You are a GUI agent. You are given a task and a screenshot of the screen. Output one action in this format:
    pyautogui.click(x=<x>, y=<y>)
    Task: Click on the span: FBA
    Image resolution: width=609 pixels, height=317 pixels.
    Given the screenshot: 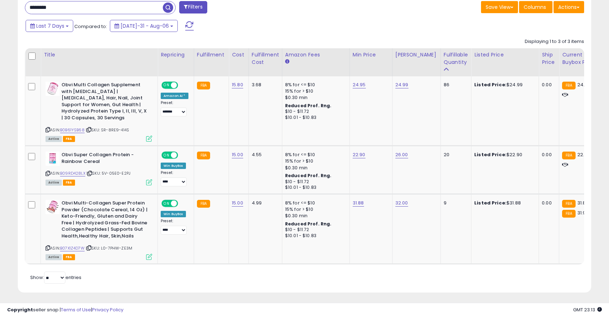 What is the action you would take?
    pyautogui.click(x=69, y=183)
    